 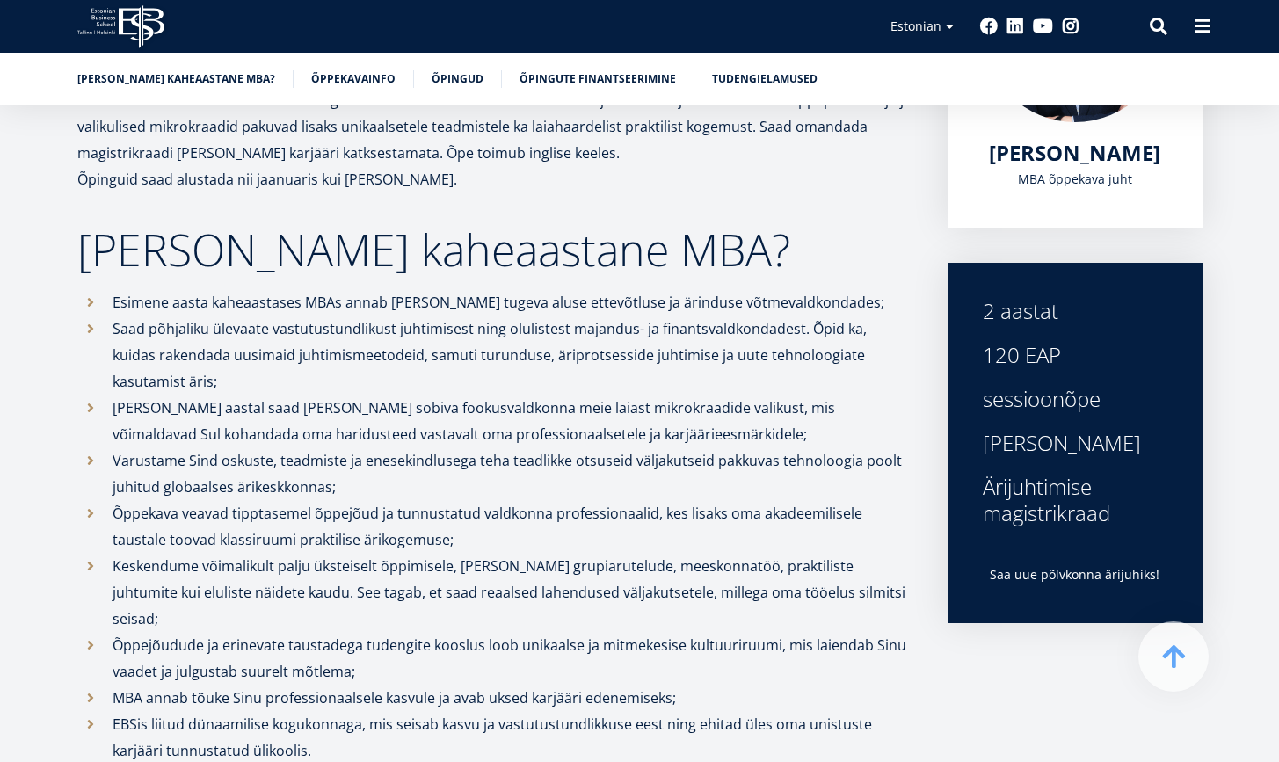 What do you see at coordinates (1075, 575) in the screenshot?
I see `p: Saa uue põlvkonna ärijuhiks!` at bounding box center [1075, 575].